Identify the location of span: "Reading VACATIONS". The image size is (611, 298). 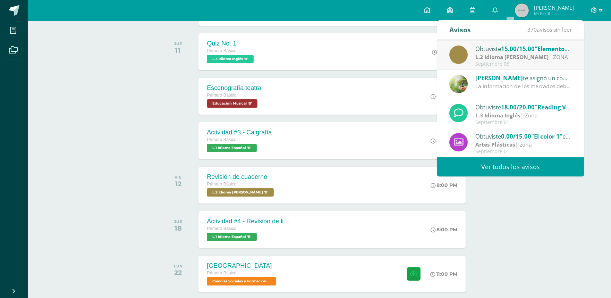
(567, 107).